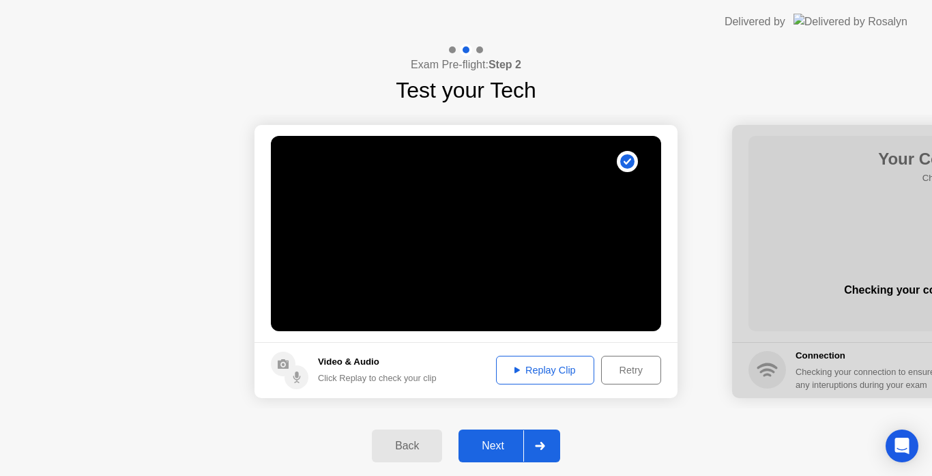 Image resolution: width=932 pixels, height=476 pixels. I want to click on button: Next, so click(509, 446).